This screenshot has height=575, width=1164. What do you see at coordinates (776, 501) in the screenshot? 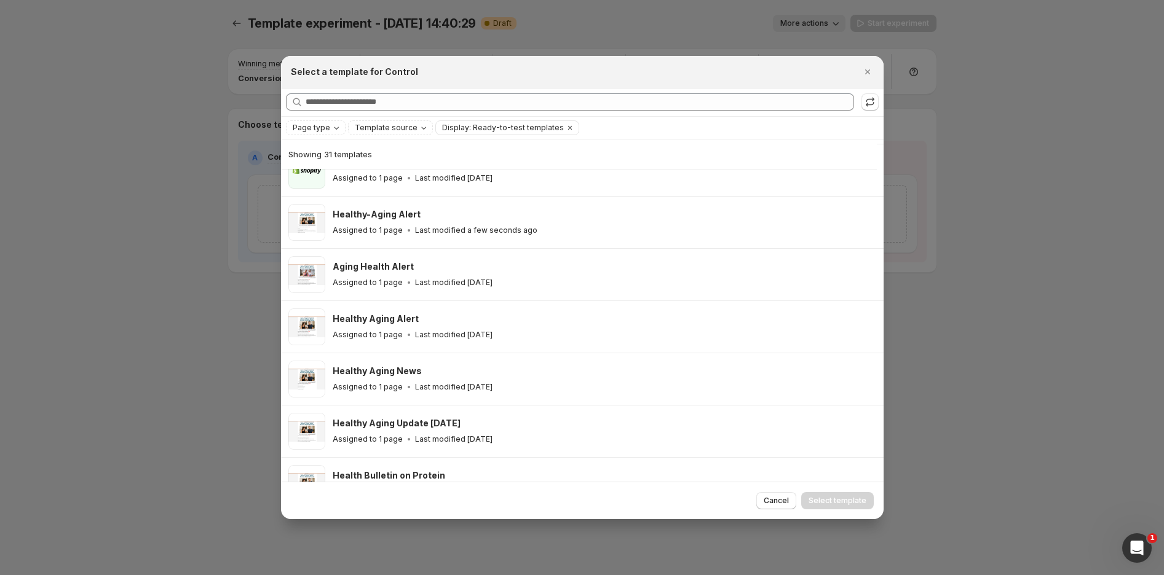
I see `span: Cancel` at bounding box center [776, 501].